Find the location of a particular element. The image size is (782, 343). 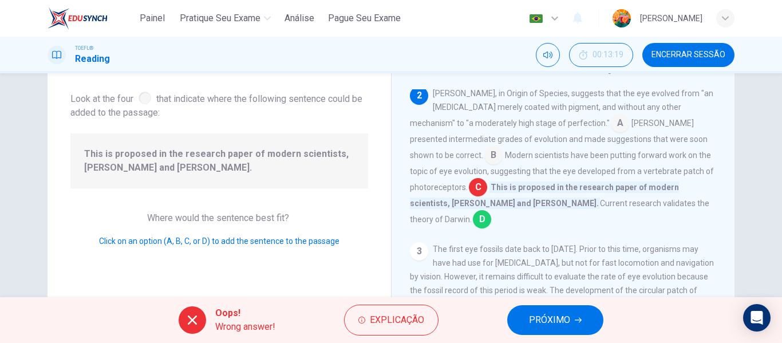

span: Look at the four that indicate where the following sentence could be added to the passage: is located at coordinates (219, 104).